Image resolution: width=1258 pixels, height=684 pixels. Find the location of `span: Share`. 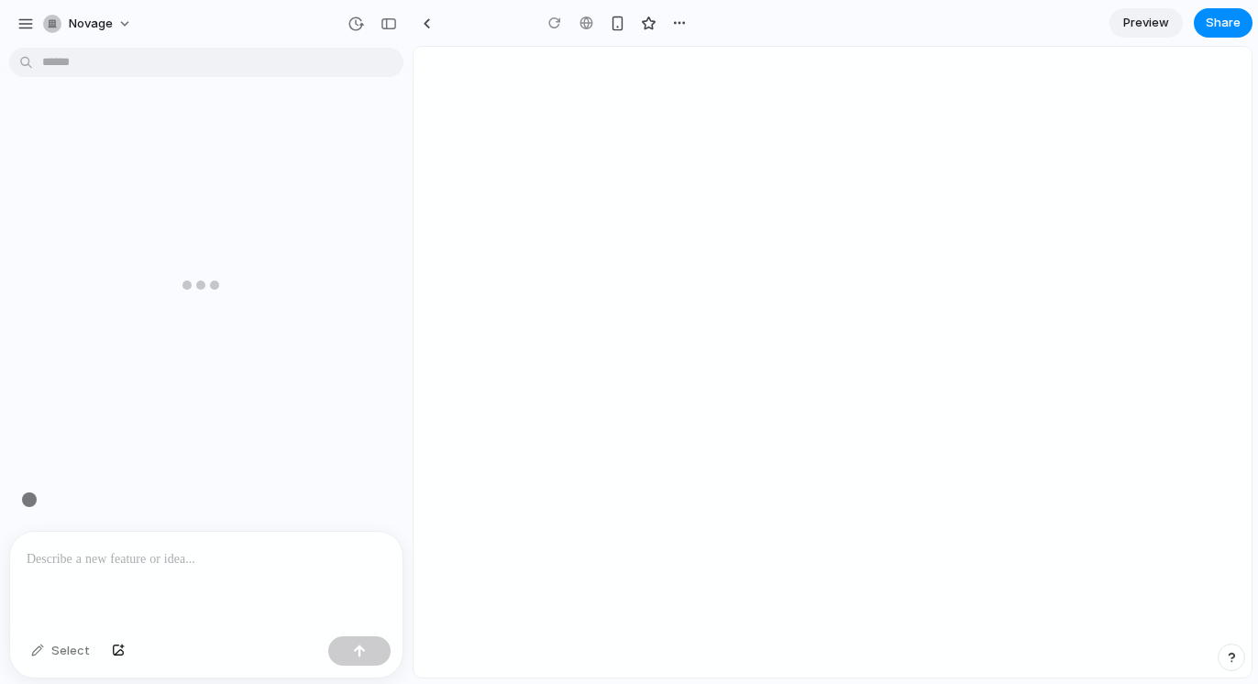

span: Share is located at coordinates (1223, 23).